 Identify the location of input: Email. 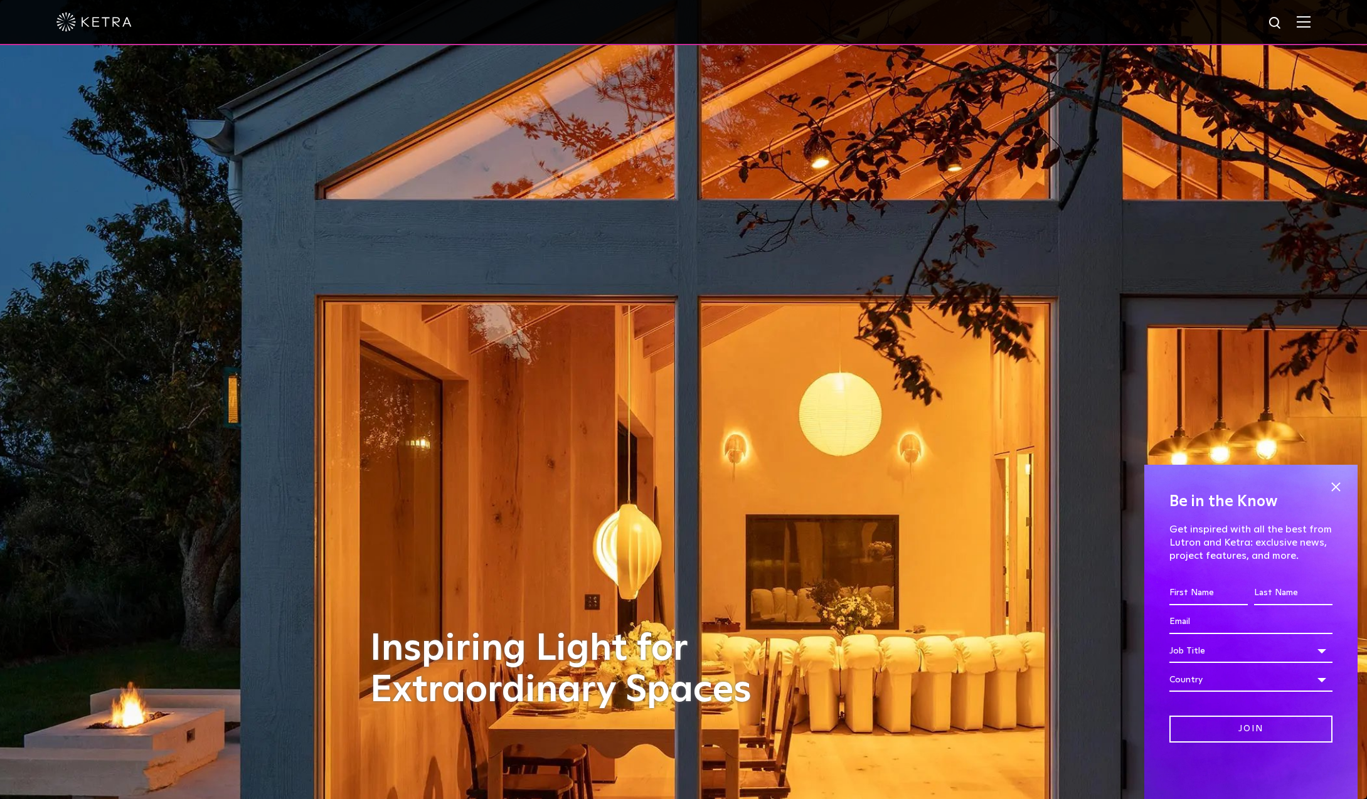
(1251, 622).